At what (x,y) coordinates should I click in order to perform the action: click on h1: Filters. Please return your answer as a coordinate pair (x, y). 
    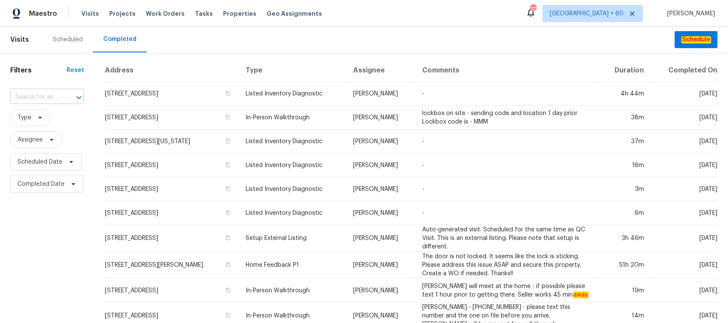
    Looking at the image, I should click on (38, 70).